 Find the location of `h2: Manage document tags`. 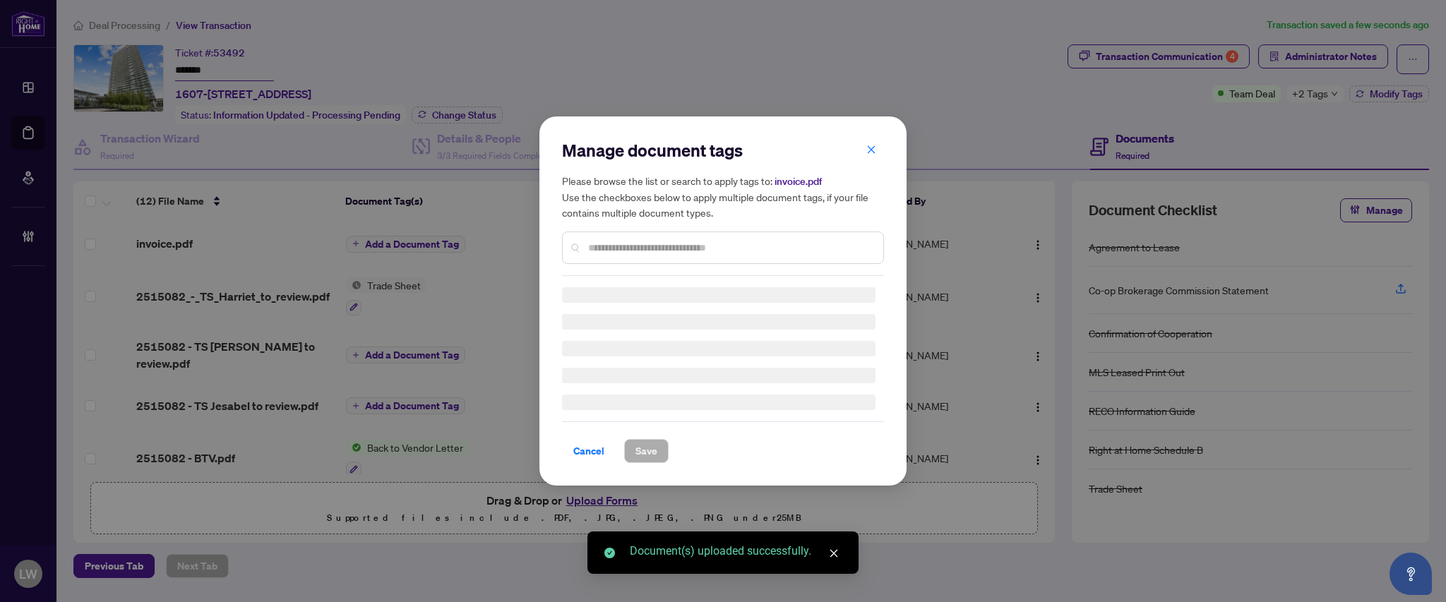

h2: Manage document tags is located at coordinates (723, 150).